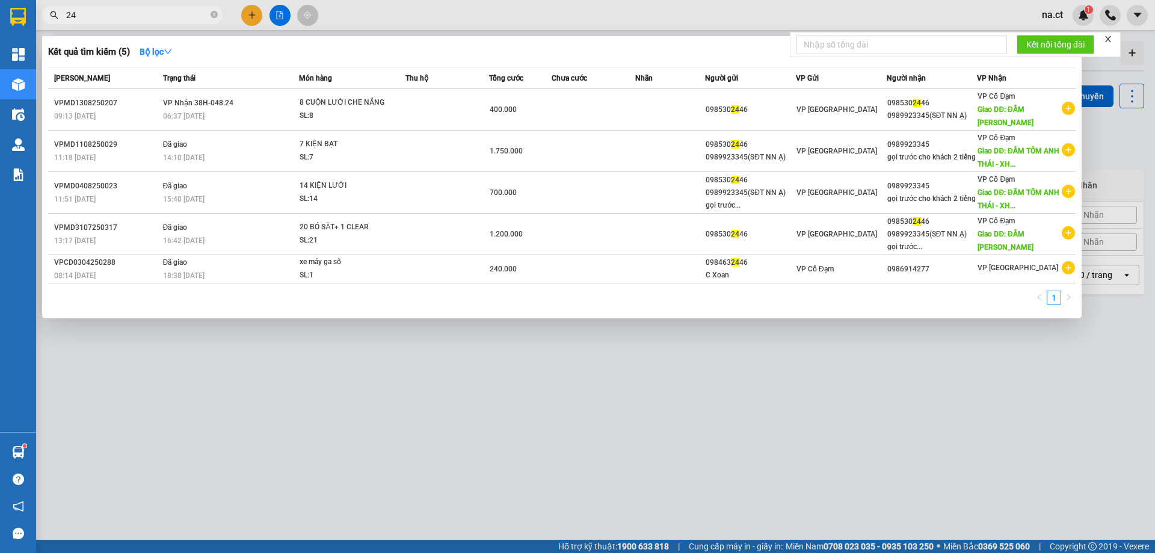 The image size is (1155, 553). What do you see at coordinates (1039, 298) in the screenshot?
I see `li: Previous Page` at bounding box center [1039, 298].